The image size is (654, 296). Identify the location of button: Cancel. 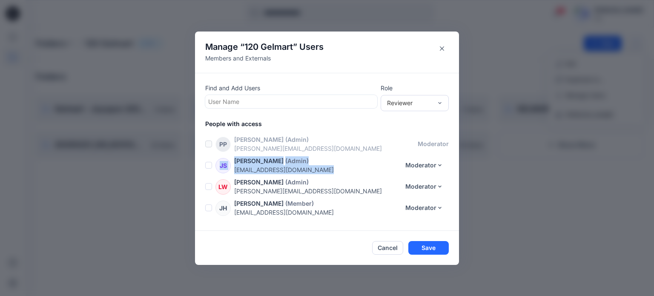
(388, 248).